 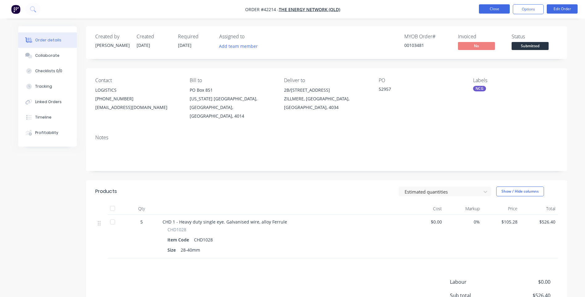 I want to click on span: 5, so click(x=142, y=222).